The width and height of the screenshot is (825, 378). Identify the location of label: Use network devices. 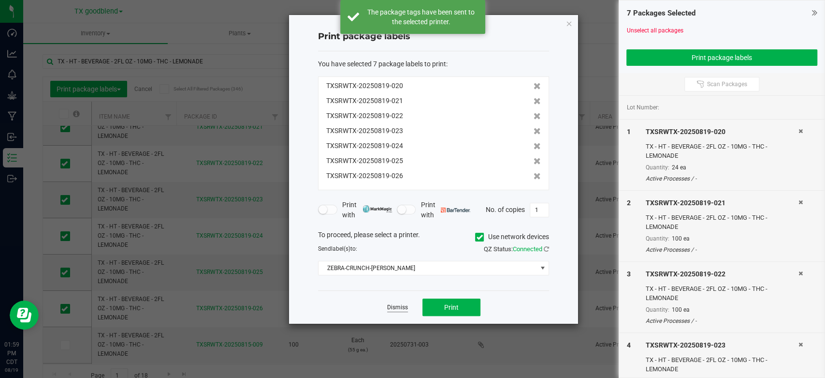
(512, 236).